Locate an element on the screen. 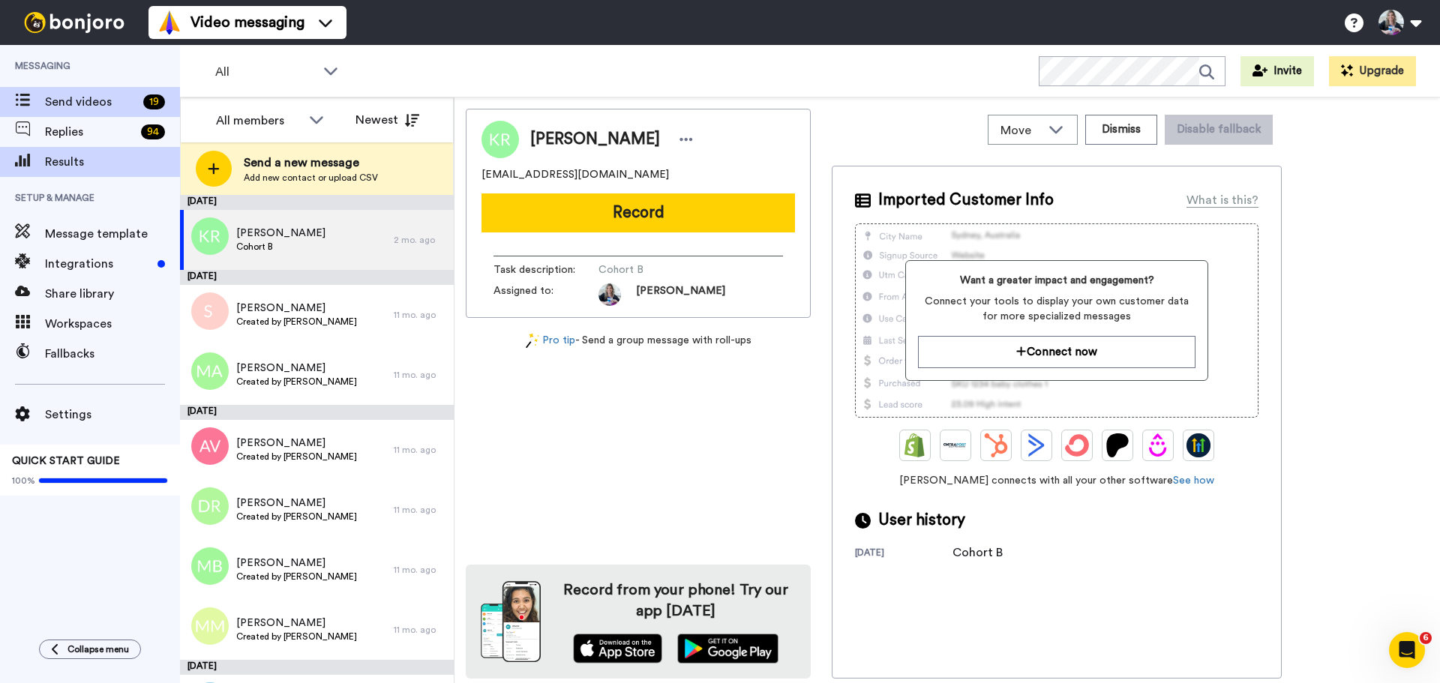 The width and height of the screenshot is (1440, 683). img: Drip is located at coordinates (1158, 445).